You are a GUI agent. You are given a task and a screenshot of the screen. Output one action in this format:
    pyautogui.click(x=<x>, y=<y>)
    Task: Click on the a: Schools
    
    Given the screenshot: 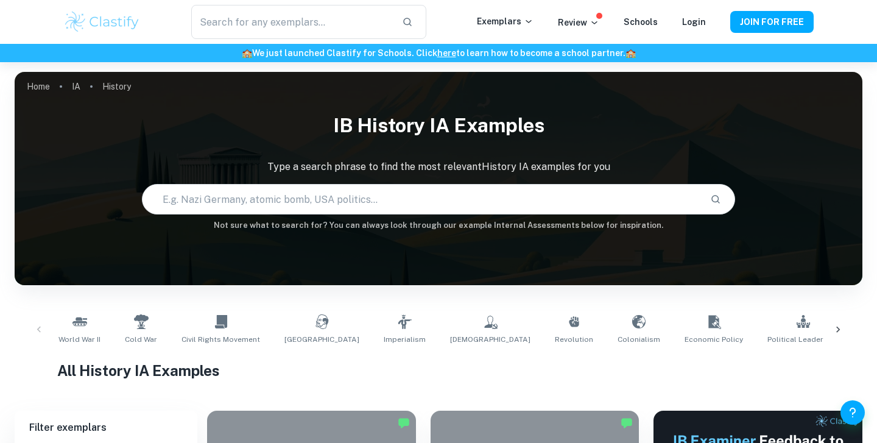 What is the action you would take?
    pyautogui.click(x=641, y=22)
    